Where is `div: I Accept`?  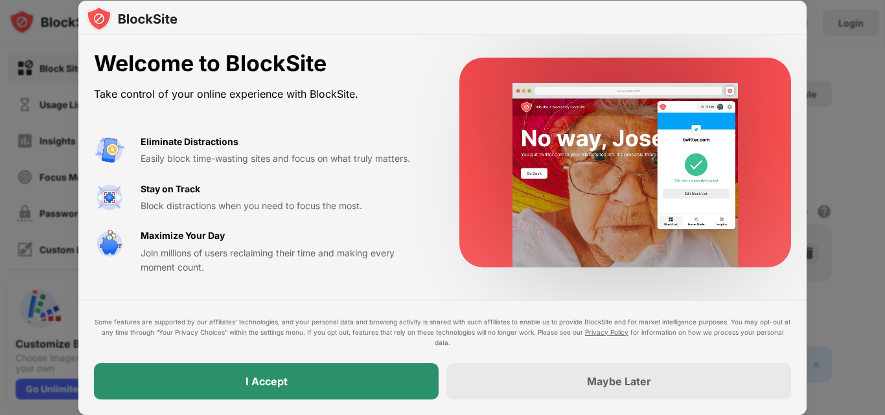 div: I Accept is located at coordinates (266, 381).